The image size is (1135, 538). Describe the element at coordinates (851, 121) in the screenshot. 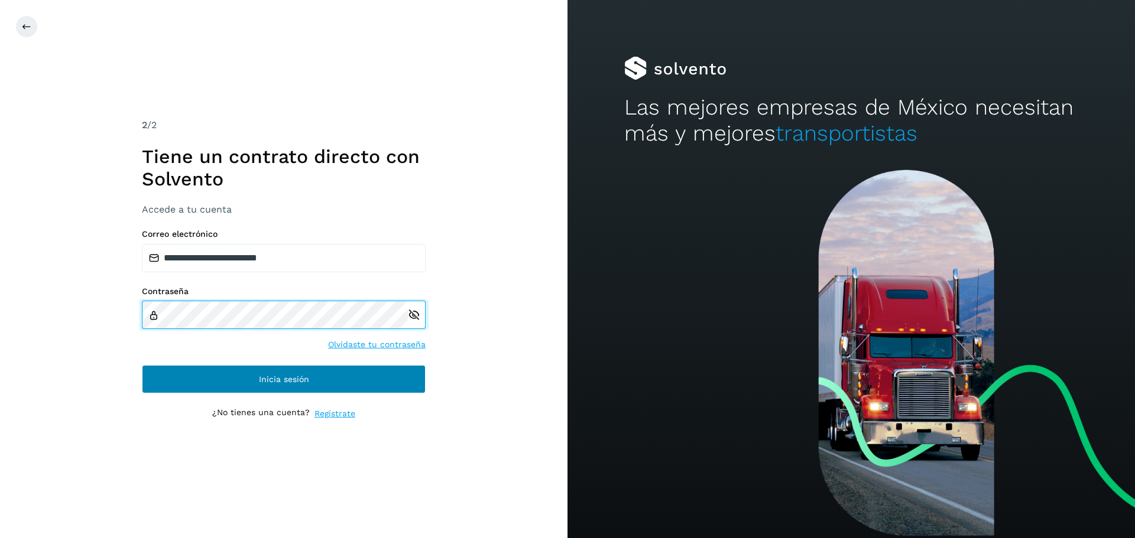

I see `h2: Las mejores empresas de México necesitan más y mejores` at that location.